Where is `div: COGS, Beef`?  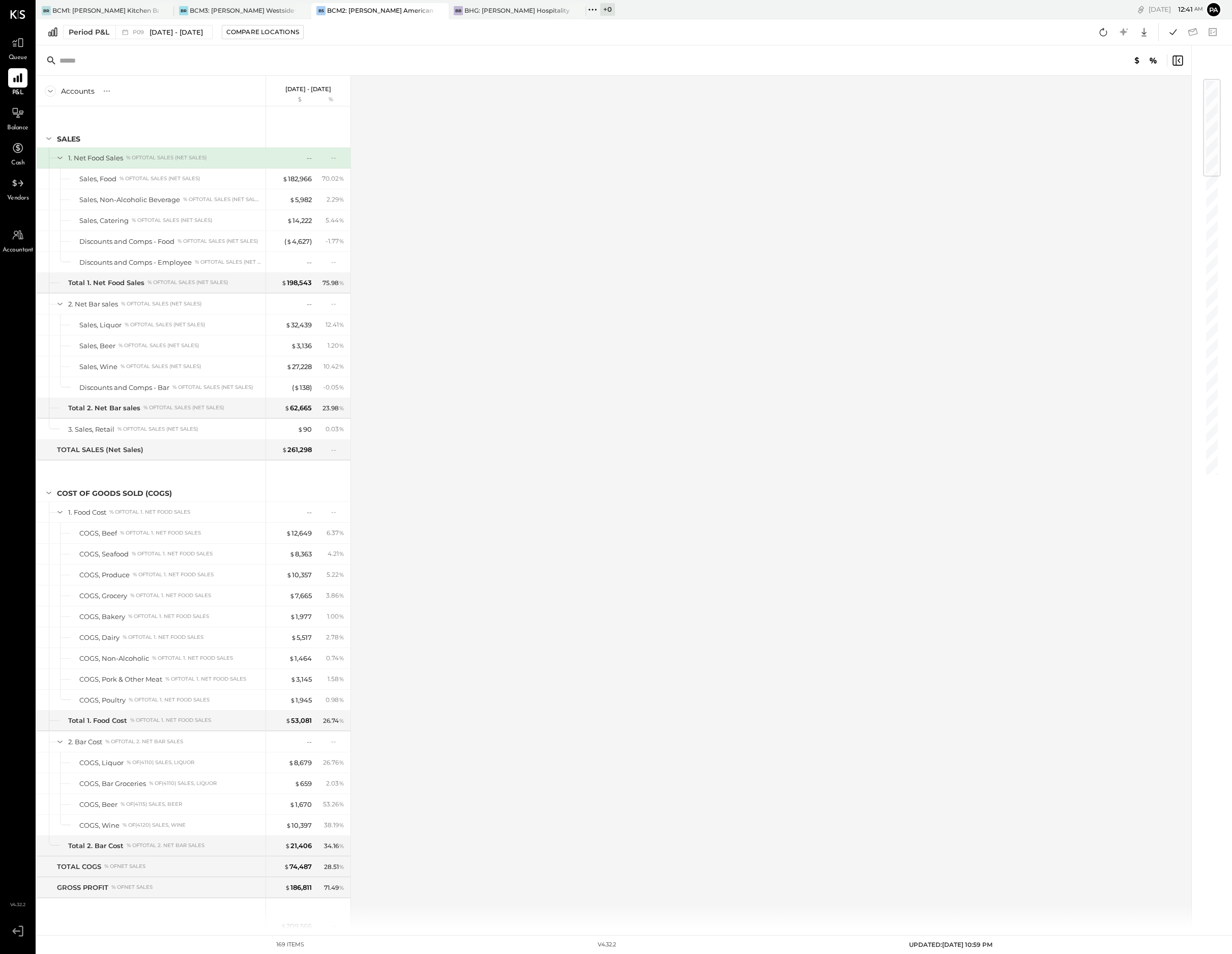 div: COGS, Beef is located at coordinates (98, 533).